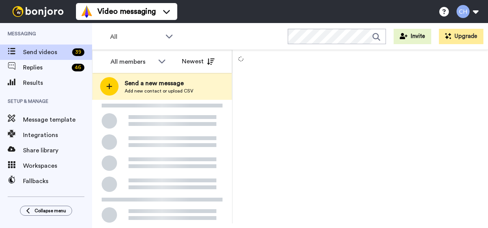 The width and height of the screenshot is (488, 228). What do you see at coordinates (50, 211) in the screenshot?
I see `span: Collapse menu` at bounding box center [50, 211].